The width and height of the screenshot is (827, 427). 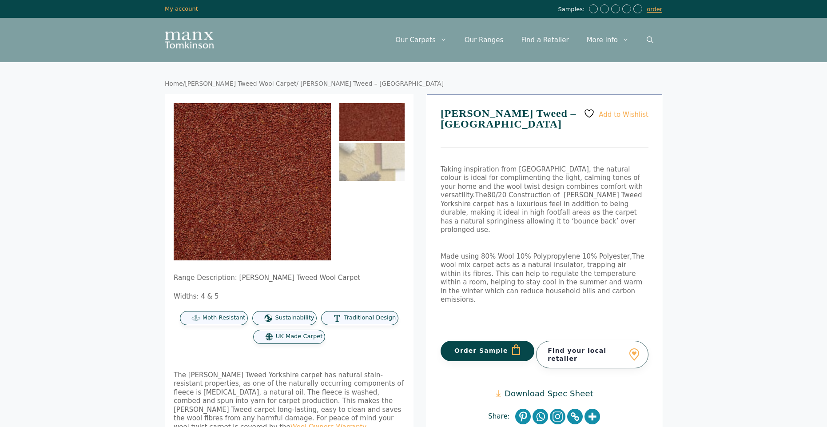 What do you see at coordinates (414, 84) in the screenshot?
I see `nav: Breadcrumb` at bounding box center [414, 84].